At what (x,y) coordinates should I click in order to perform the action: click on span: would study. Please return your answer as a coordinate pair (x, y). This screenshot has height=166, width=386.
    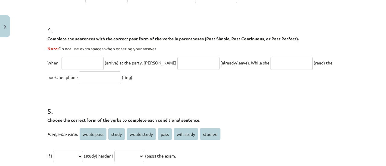
    Looking at the image, I should click on (141, 134).